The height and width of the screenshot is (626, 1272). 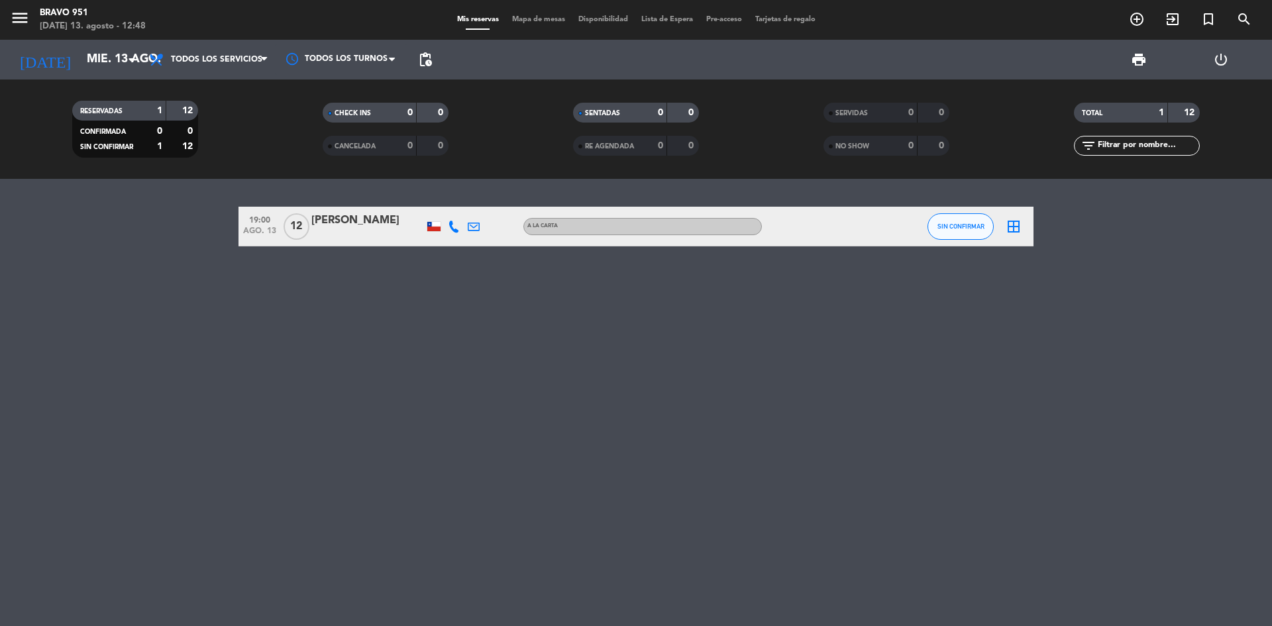 What do you see at coordinates (1088, 146) in the screenshot?
I see `i: filter_list` at bounding box center [1088, 146].